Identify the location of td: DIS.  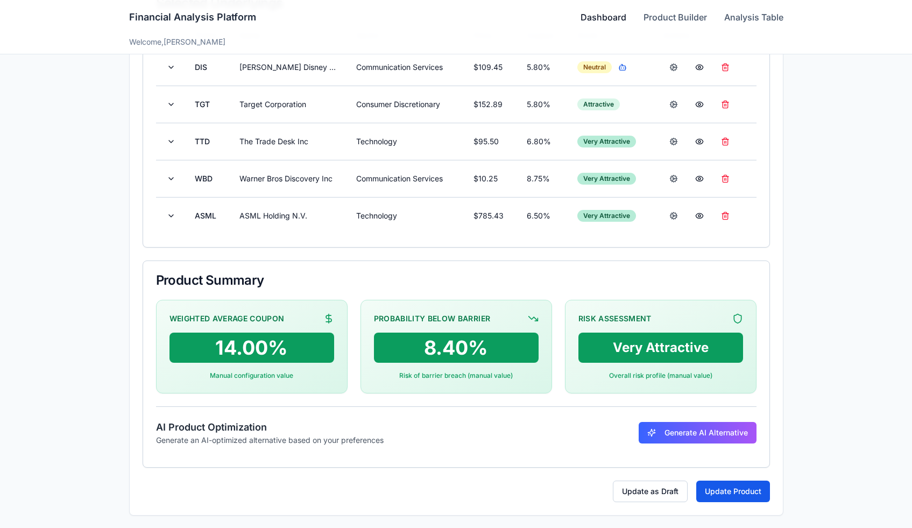
(209, 67).